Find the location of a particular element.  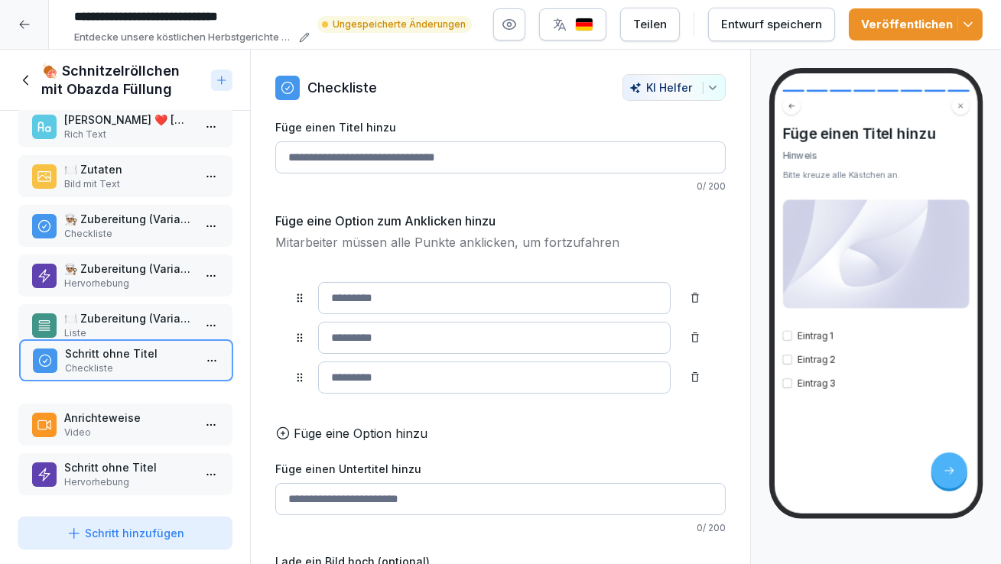

div: 🍽️ ZutatenBild mit Text is located at coordinates (125, 176).